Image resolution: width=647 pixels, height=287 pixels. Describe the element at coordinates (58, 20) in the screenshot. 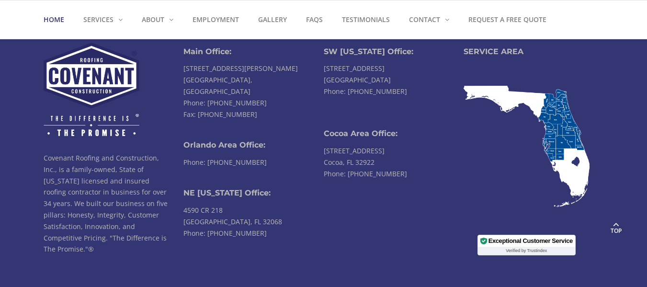

I see `a: Home` at that location.